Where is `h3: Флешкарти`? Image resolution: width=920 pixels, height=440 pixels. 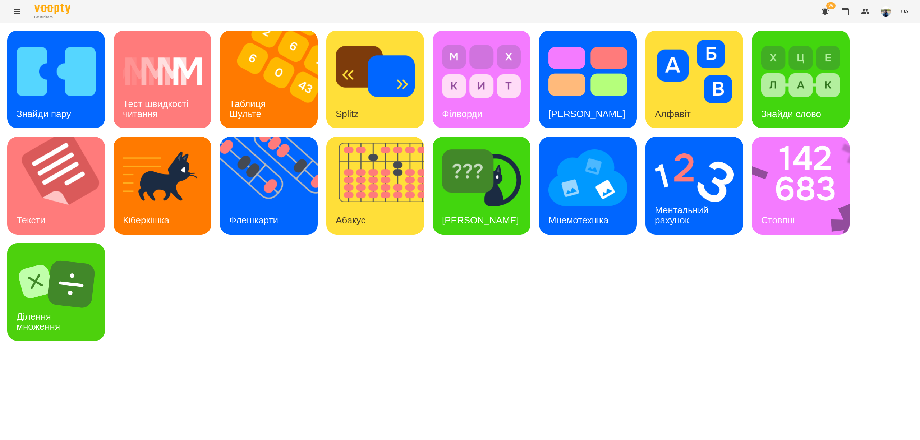 h3: Флешкарти is located at coordinates (254, 220).